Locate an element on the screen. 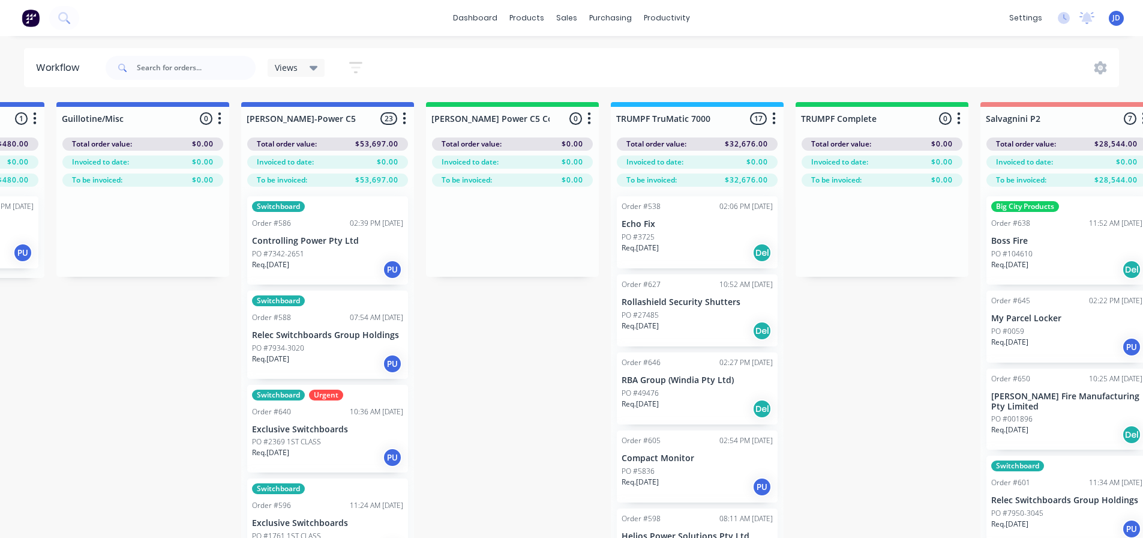 The width and height of the screenshot is (1143, 538). p: PO #49476 is located at coordinates (640, 393).